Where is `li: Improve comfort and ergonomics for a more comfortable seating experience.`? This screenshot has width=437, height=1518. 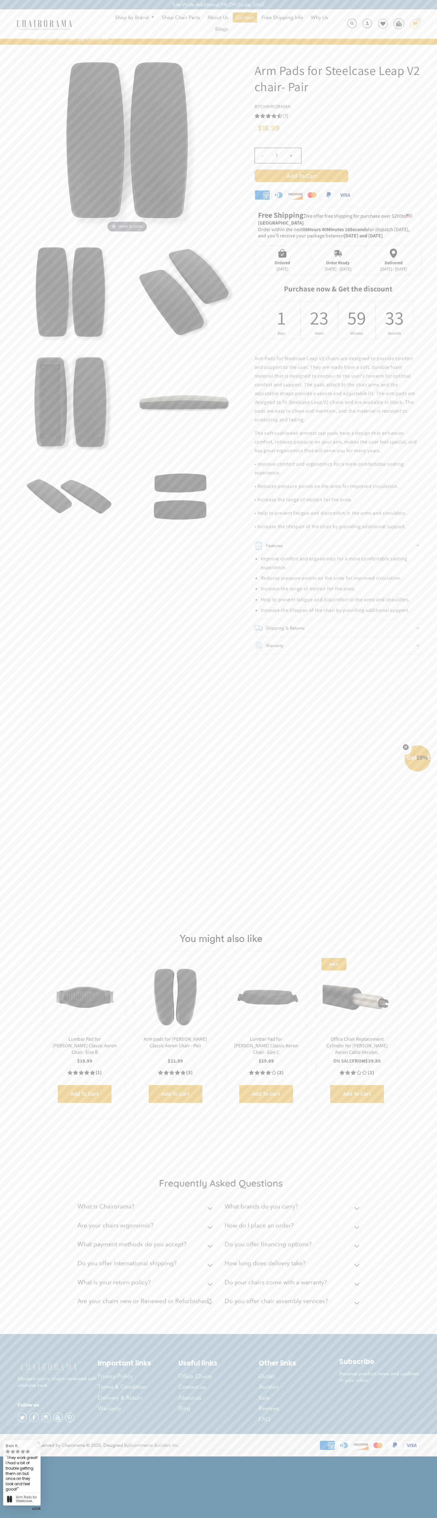 li: Improve comfort and ergonomics for a more comfortable seating experience. is located at coordinates (341, 563).